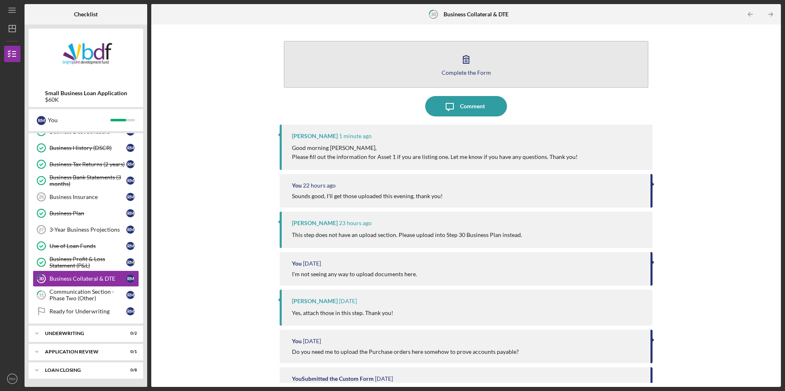 The image size is (785, 391). I want to click on a: 31Communication Section - Phase Two (Other)RM, so click(86, 295).